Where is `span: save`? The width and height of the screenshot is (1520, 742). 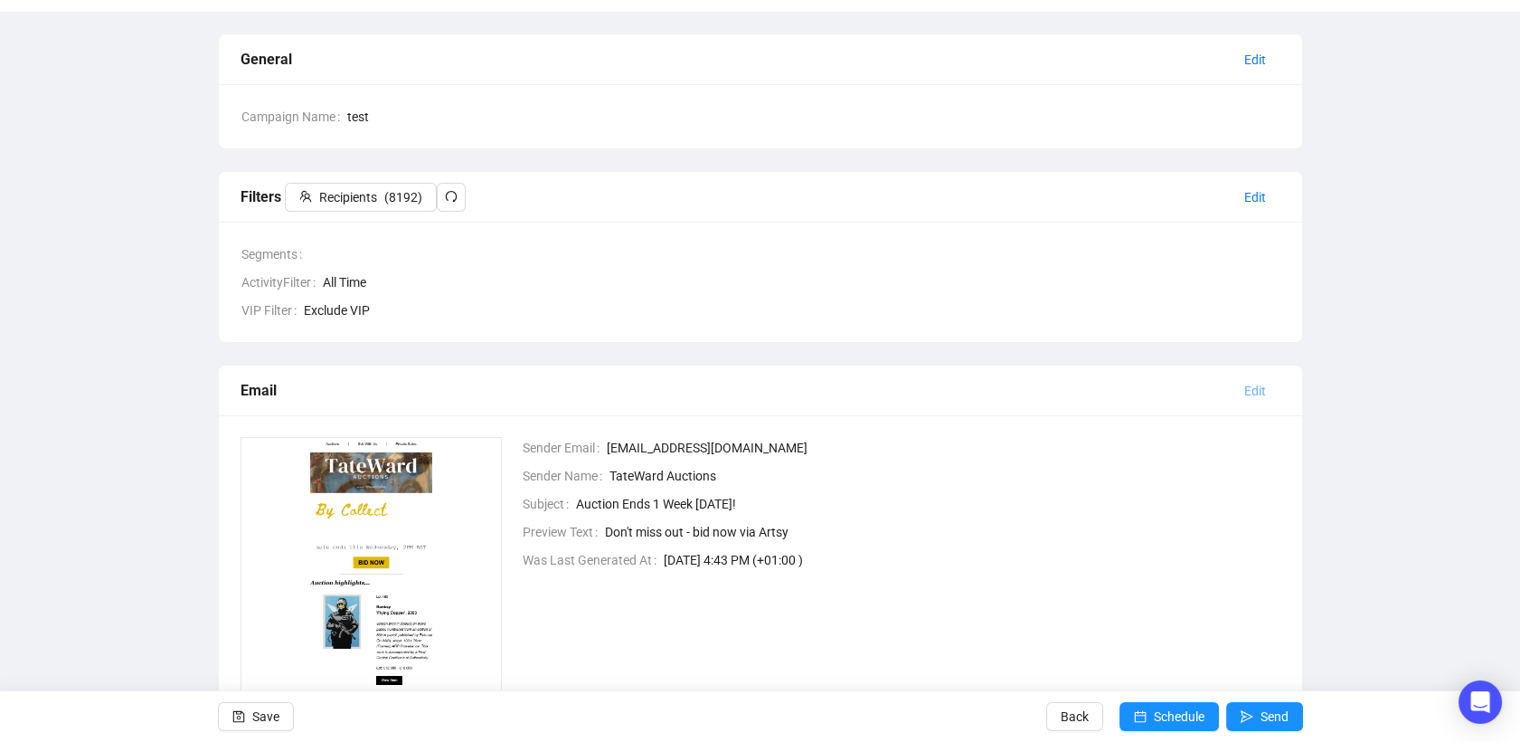 span: save is located at coordinates (239, 716).